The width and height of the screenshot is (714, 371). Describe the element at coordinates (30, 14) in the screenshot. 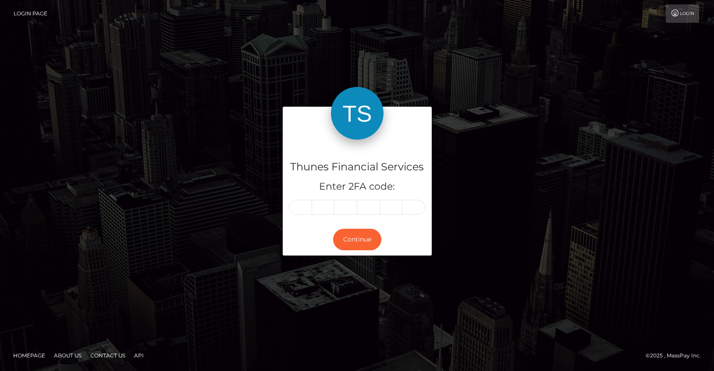

I see `a: Login Page` at that location.